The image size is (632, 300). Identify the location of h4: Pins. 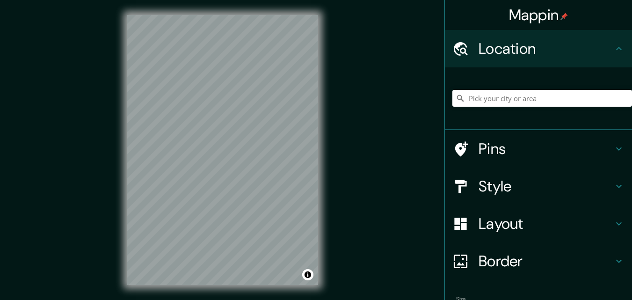
(546, 149).